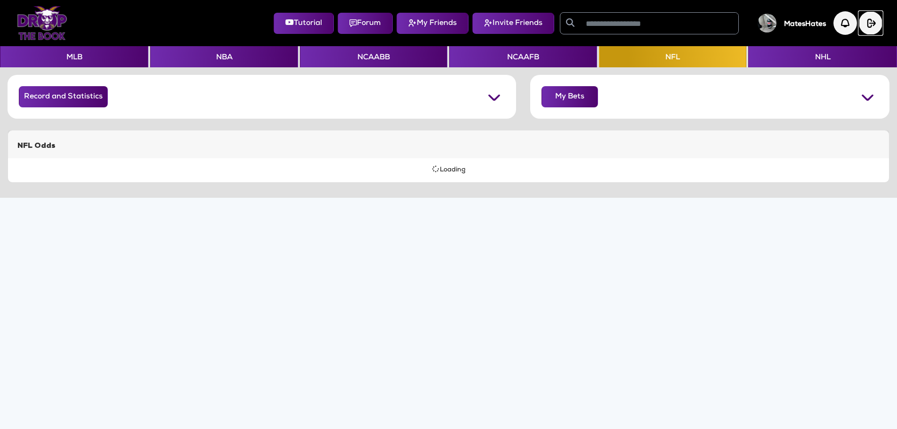  Describe the element at coordinates (513, 23) in the screenshot. I see `button: Invite Friends` at that location.